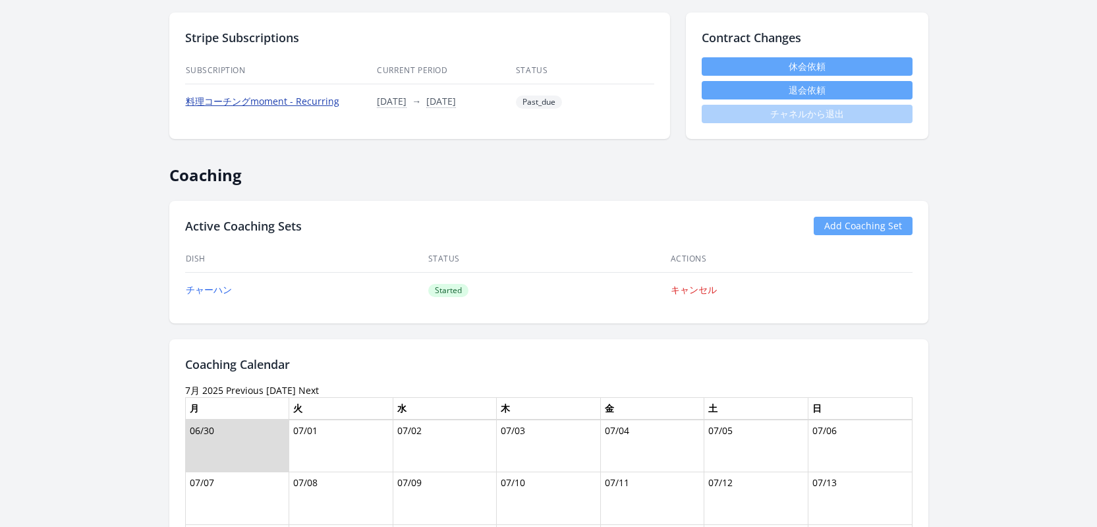 The image size is (1097, 527). Describe the element at coordinates (448, 291) in the screenshot. I see `span: Started` at that location.